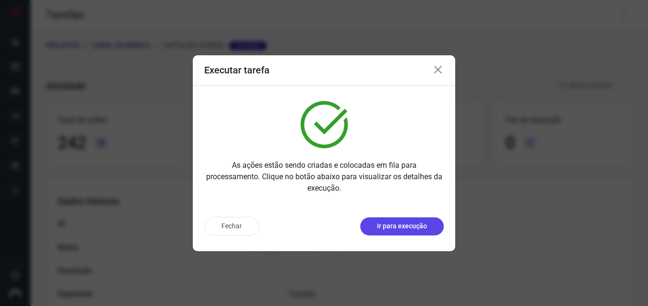 This screenshot has width=648, height=306. I want to click on button: Fechar, so click(231, 227).